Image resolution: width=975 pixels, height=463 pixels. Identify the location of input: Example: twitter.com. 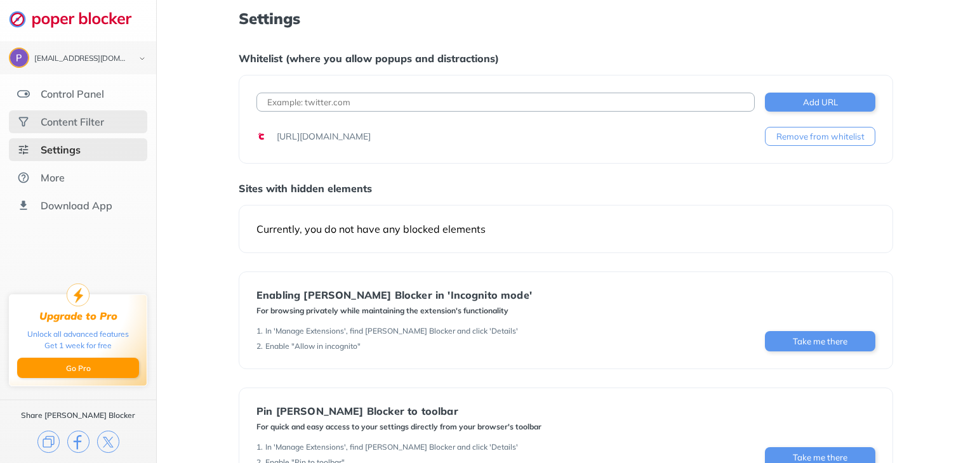
(505, 102).